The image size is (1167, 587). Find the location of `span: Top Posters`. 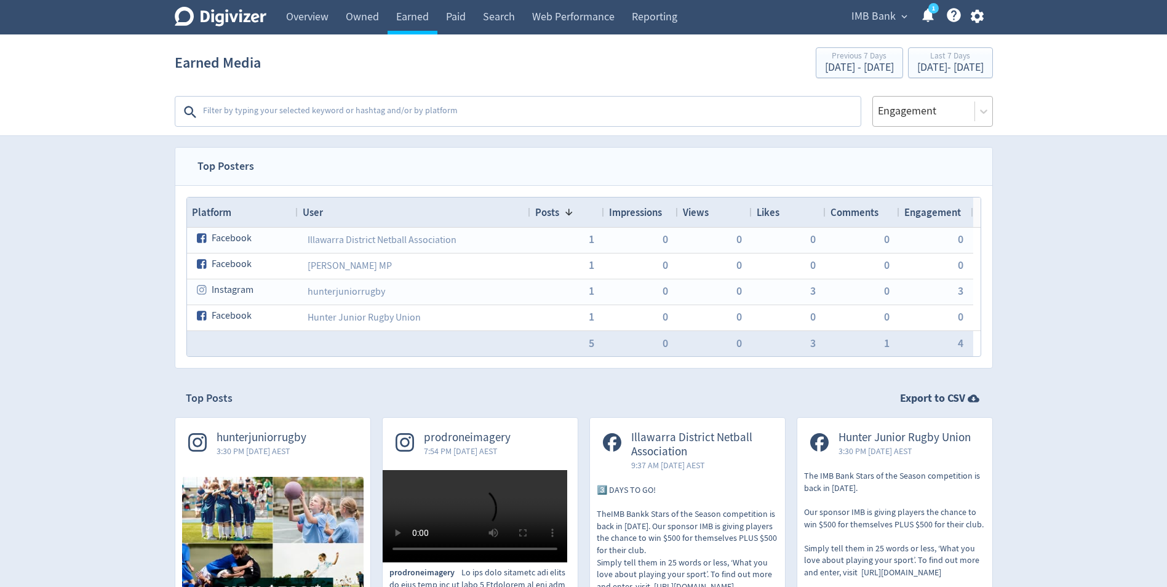

span: Top Posters is located at coordinates (226, 166).